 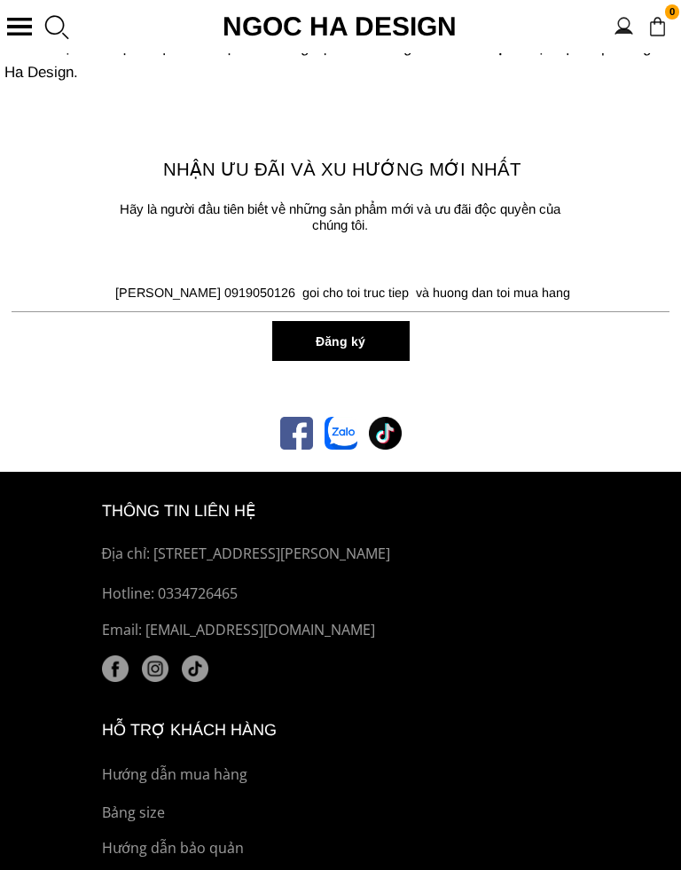 I want to click on button: Đăng ký, so click(x=341, y=341).